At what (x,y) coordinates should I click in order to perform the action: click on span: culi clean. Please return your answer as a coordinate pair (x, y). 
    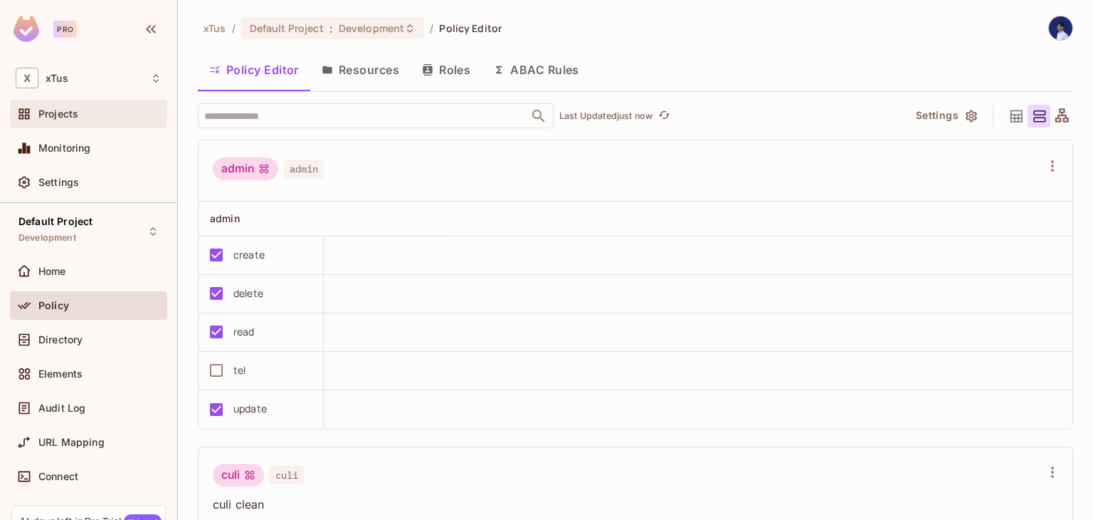
    Looking at the image, I should click on (627, 504).